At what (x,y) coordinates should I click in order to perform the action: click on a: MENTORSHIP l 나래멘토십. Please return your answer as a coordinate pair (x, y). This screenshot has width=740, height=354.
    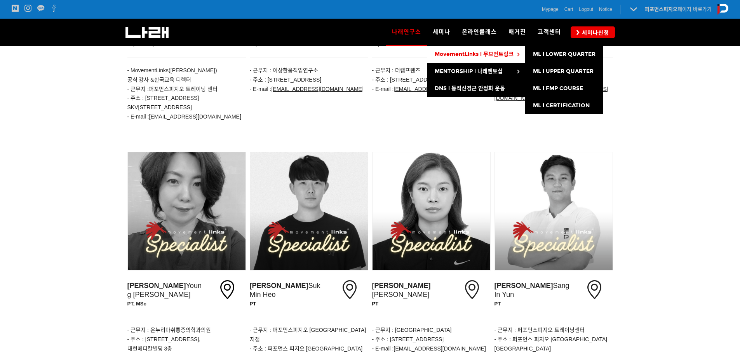
    Looking at the image, I should click on (476, 72).